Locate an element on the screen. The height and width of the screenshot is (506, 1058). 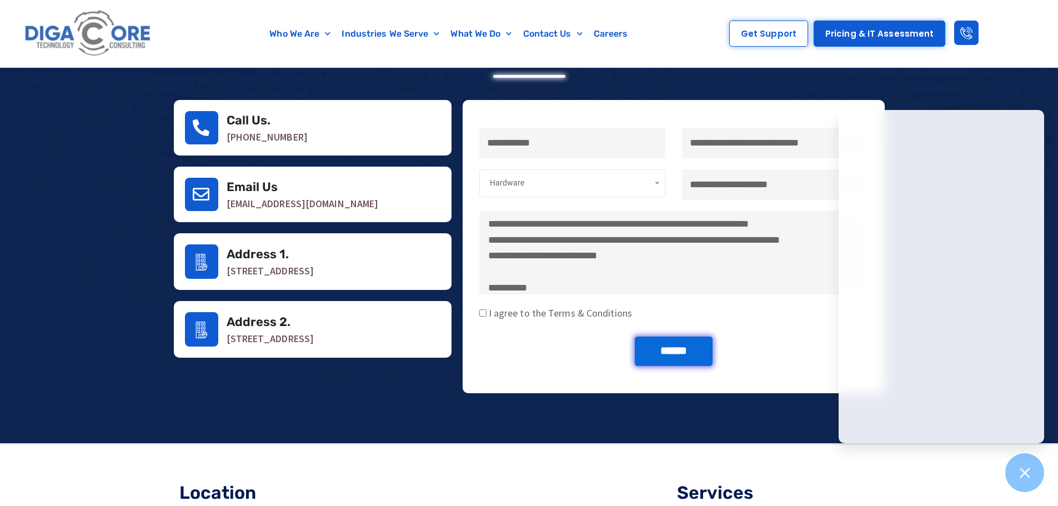
span: Hardware is located at coordinates (507, 183).